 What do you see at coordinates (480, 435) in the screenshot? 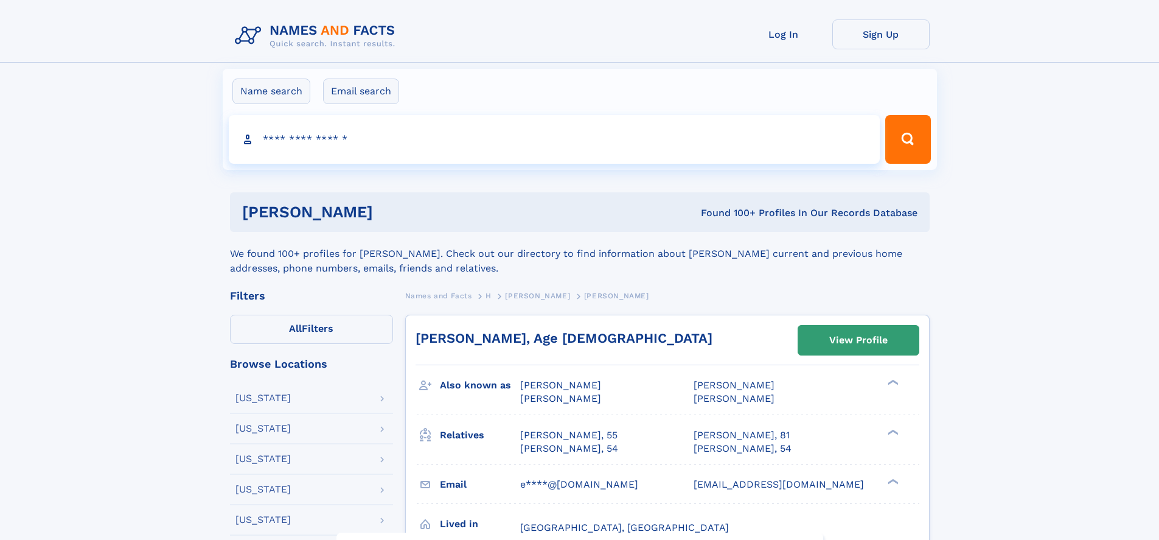
I see `h3: Relatives` at bounding box center [480, 435].